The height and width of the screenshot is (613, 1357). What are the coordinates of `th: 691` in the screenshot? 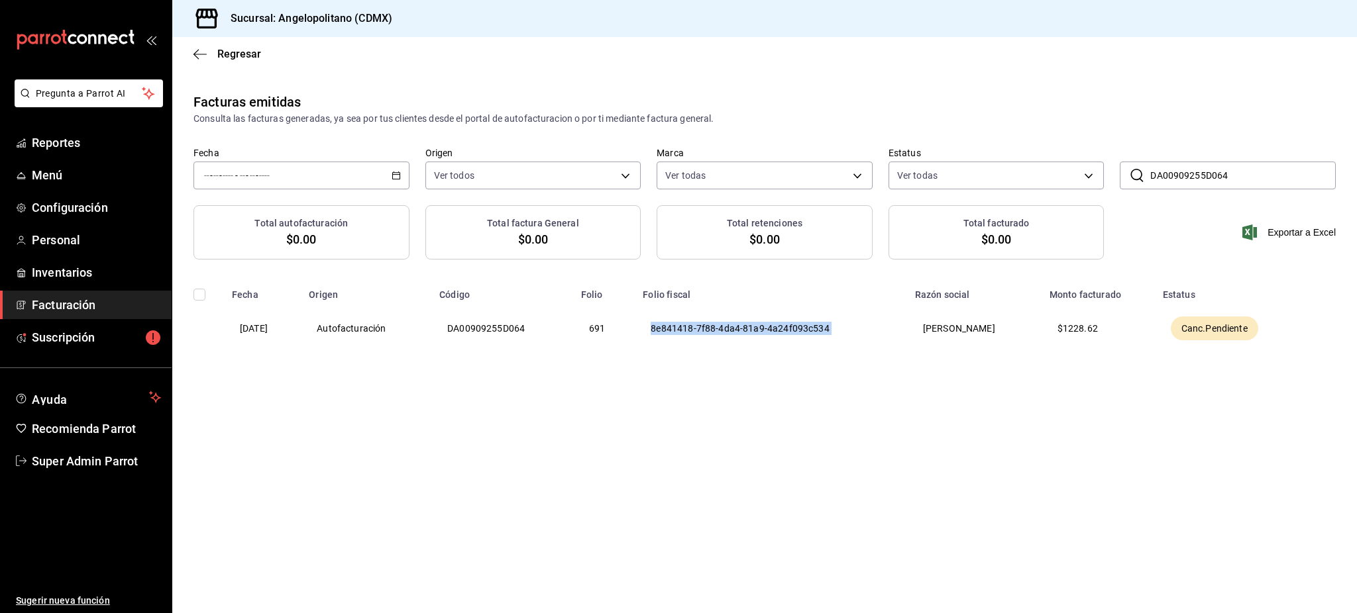 It's located at (604, 329).